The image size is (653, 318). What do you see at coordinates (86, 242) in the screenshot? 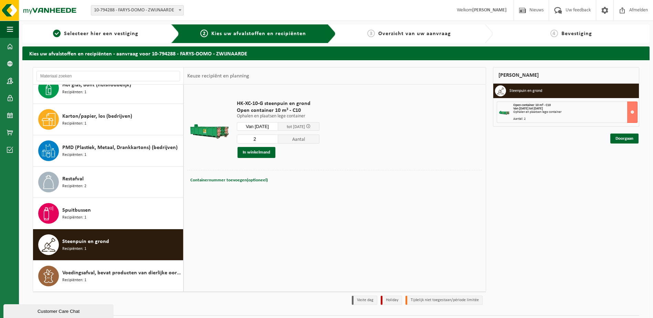
I see `span: Steenpuin en grond` at bounding box center [86, 242].